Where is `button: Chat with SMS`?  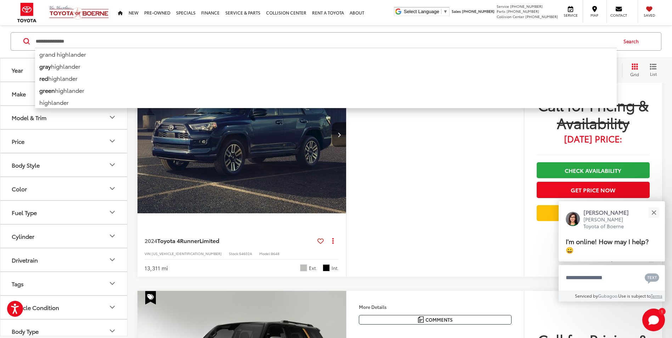
button: Chat with SMS is located at coordinates (652, 278).